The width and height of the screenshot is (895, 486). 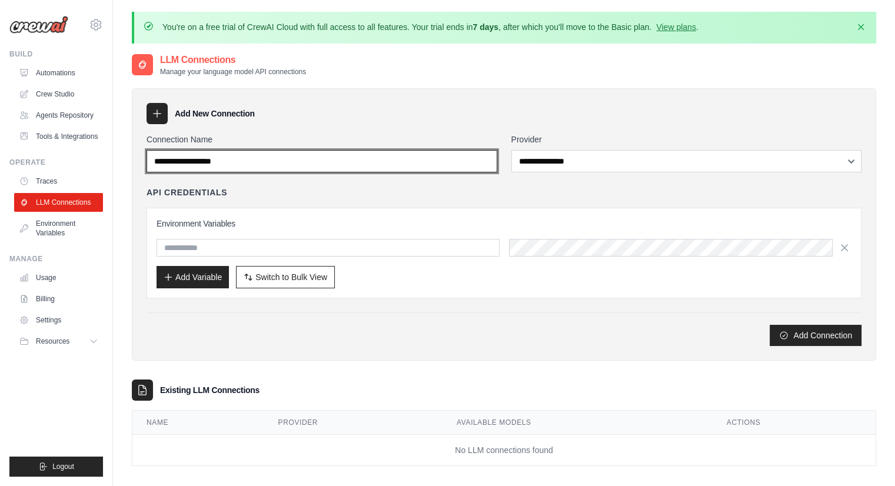 What do you see at coordinates (58, 228) in the screenshot?
I see `a: Environment Variables` at bounding box center [58, 228].